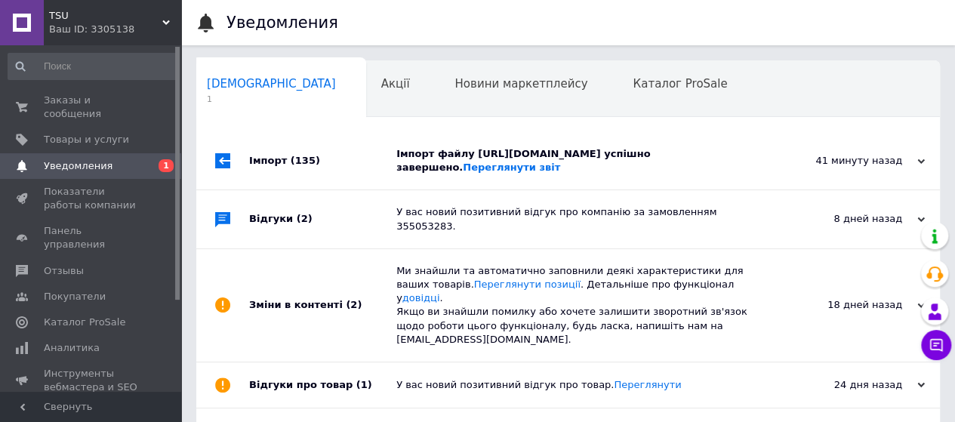  What do you see at coordinates (322, 305) in the screenshot?
I see `div: Зміни в контенті` at bounding box center [322, 305].